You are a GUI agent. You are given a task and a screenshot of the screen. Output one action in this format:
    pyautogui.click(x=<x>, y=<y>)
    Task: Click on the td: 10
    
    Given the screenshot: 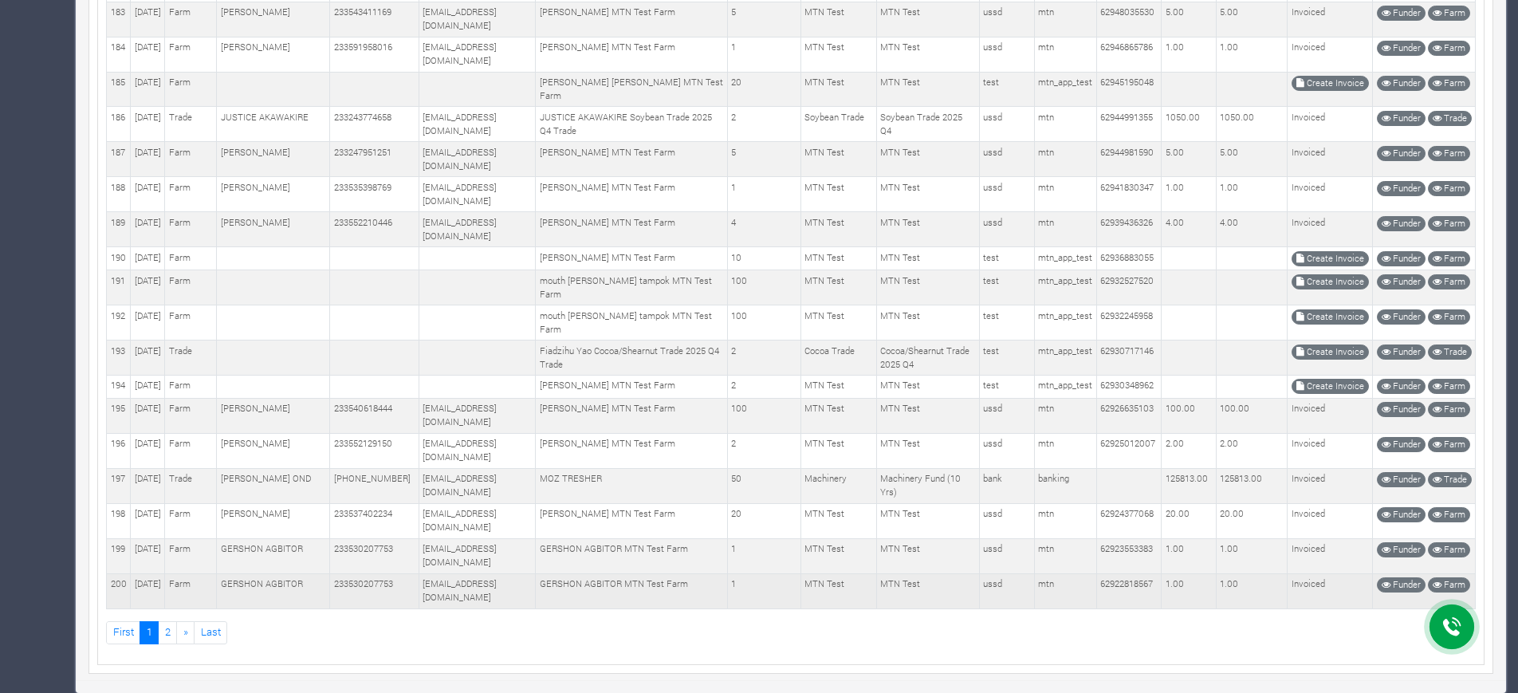 What is the action you would take?
    pyautogui.click(x=764, y=258)
    